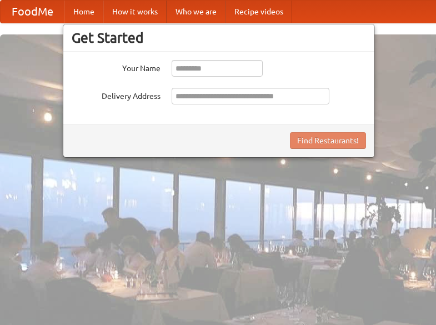 The image size is (436, 325). What do you see at coordinates (328, 141) in the screenshot?
I see `button: Find Restaurants!` at bounding box center [328, 141].